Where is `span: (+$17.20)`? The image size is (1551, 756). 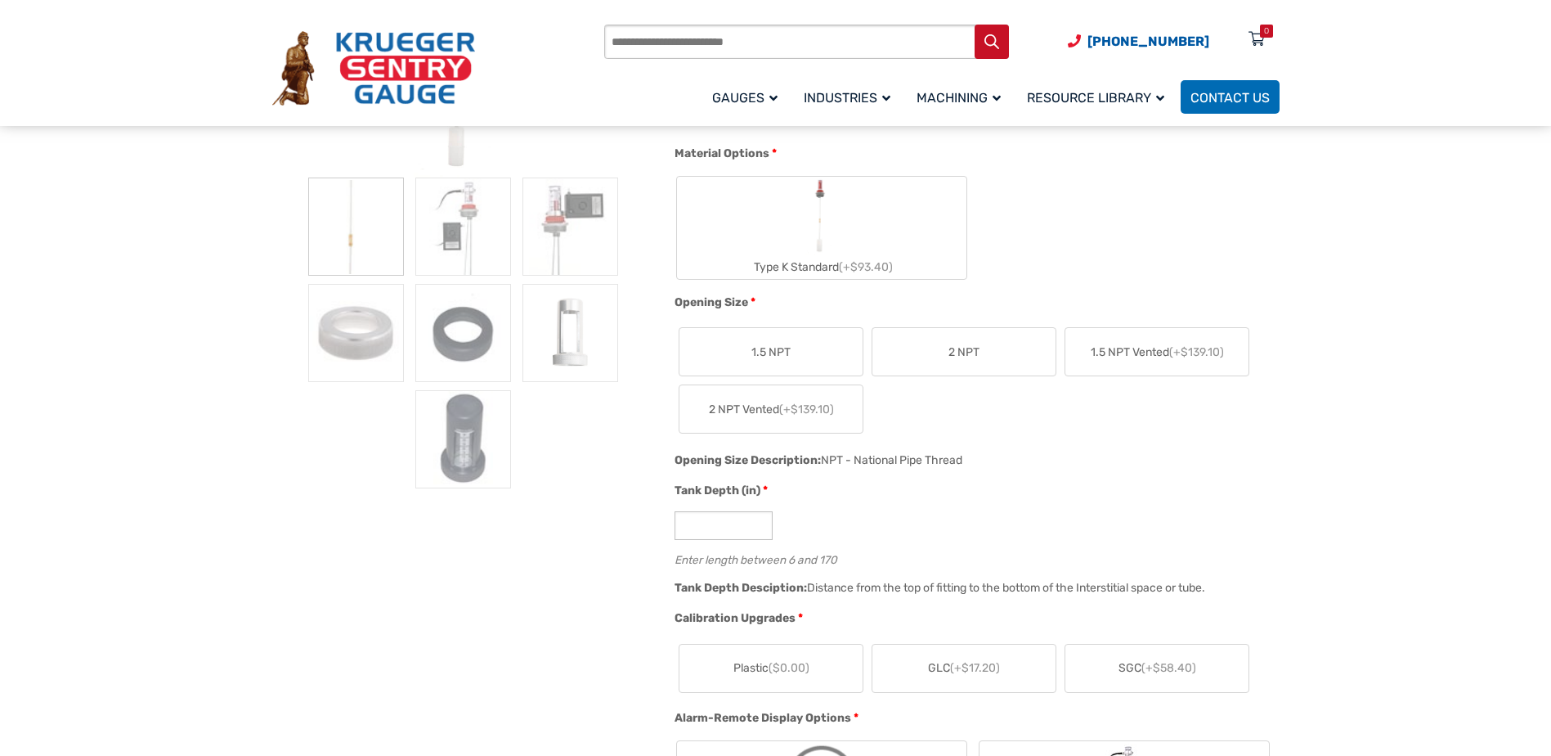
span: (+$17.20) is located at coordinates (975, 667).